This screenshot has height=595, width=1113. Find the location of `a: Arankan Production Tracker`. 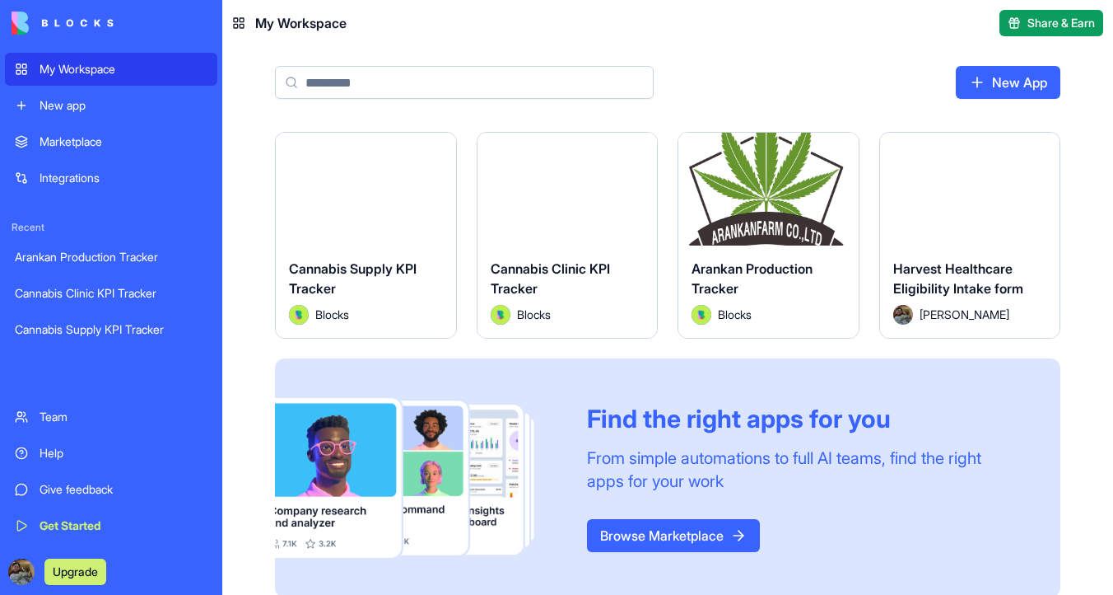

a: Arankan Production Tracker is located at coordinates (111, 257).